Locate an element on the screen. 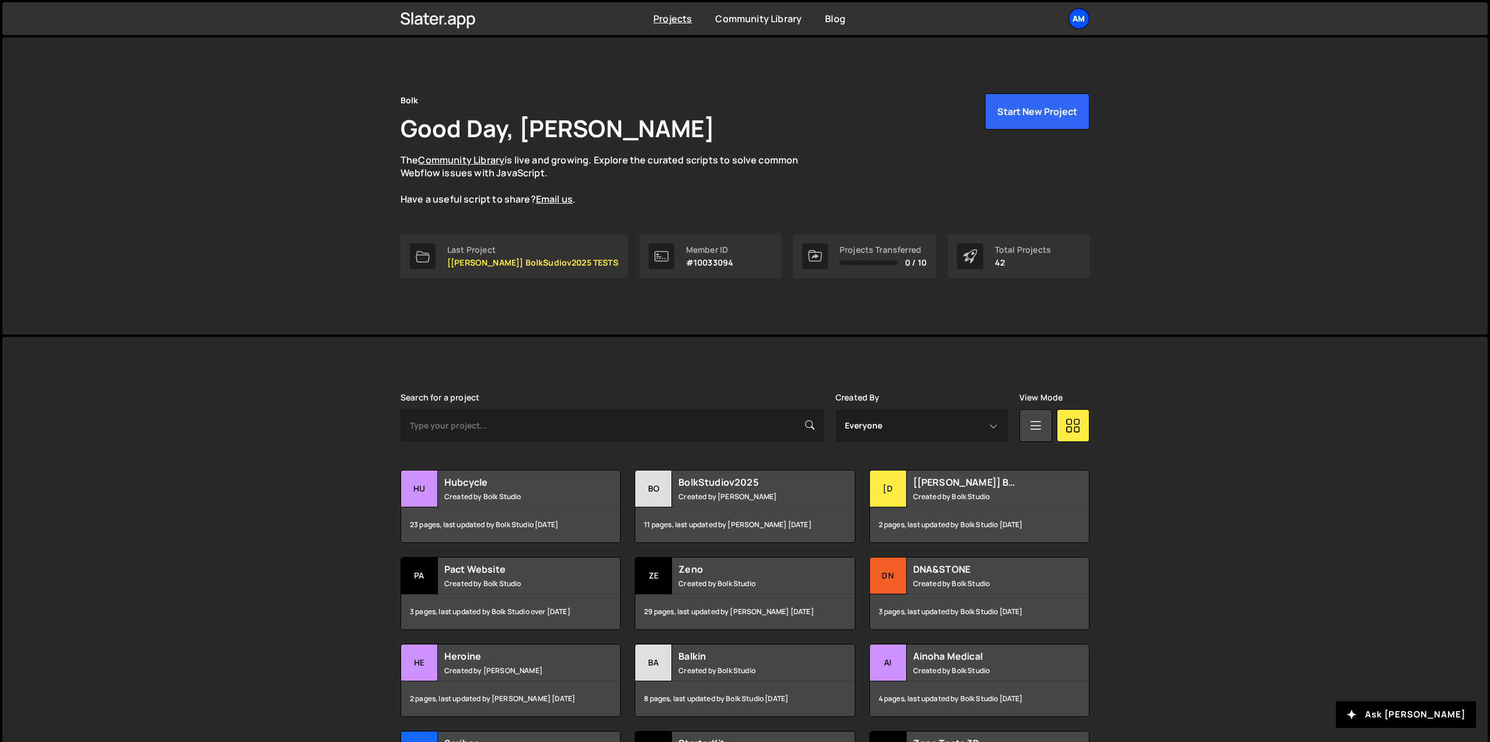 The image size is (1490, 742). div: Bolk is located at coordinates (409, 100).